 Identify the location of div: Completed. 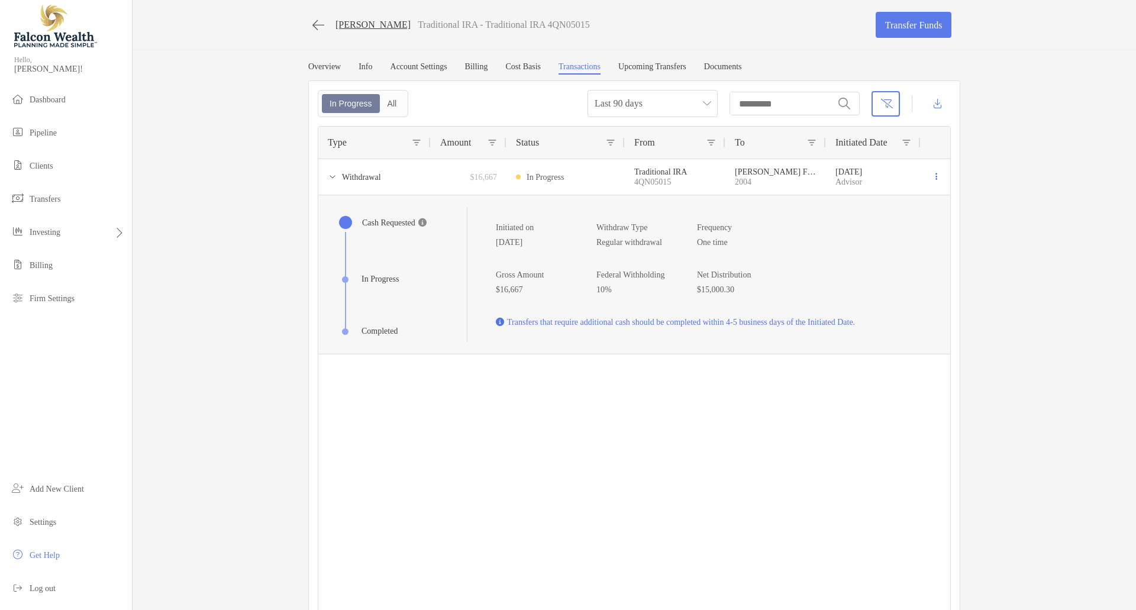
(379, 331).